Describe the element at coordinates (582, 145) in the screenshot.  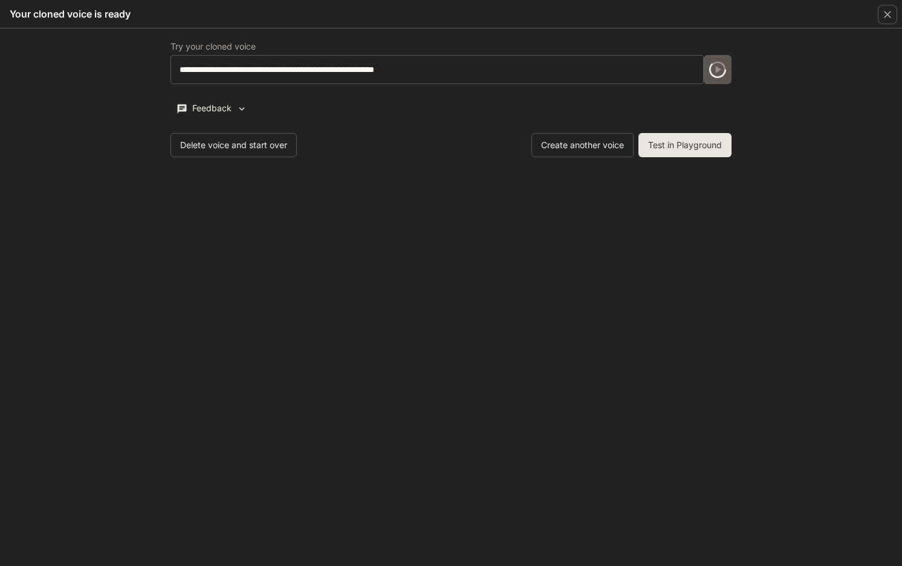
I see `button: Create another voice` at that location.